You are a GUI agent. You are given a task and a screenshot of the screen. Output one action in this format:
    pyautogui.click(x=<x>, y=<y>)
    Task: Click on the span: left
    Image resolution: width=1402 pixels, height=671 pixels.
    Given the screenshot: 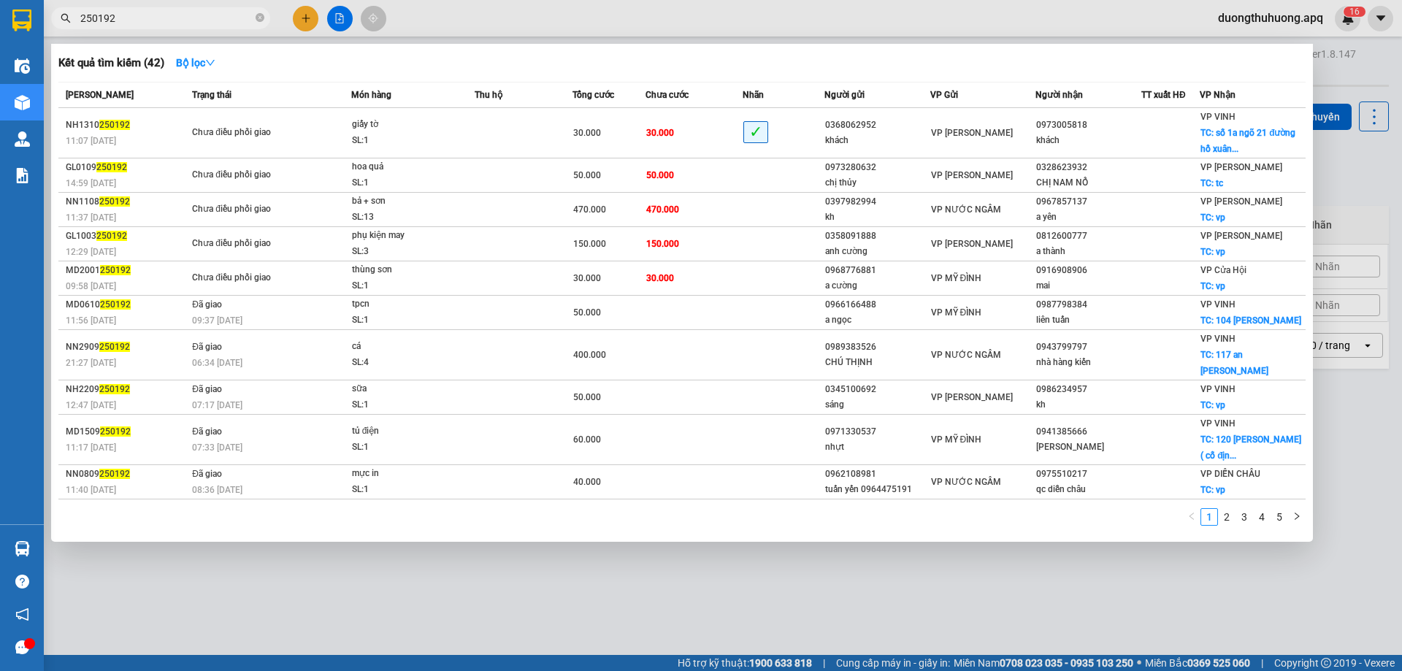 What is the action you would take?
    pyautogui.click(x=1192, y=516)
    